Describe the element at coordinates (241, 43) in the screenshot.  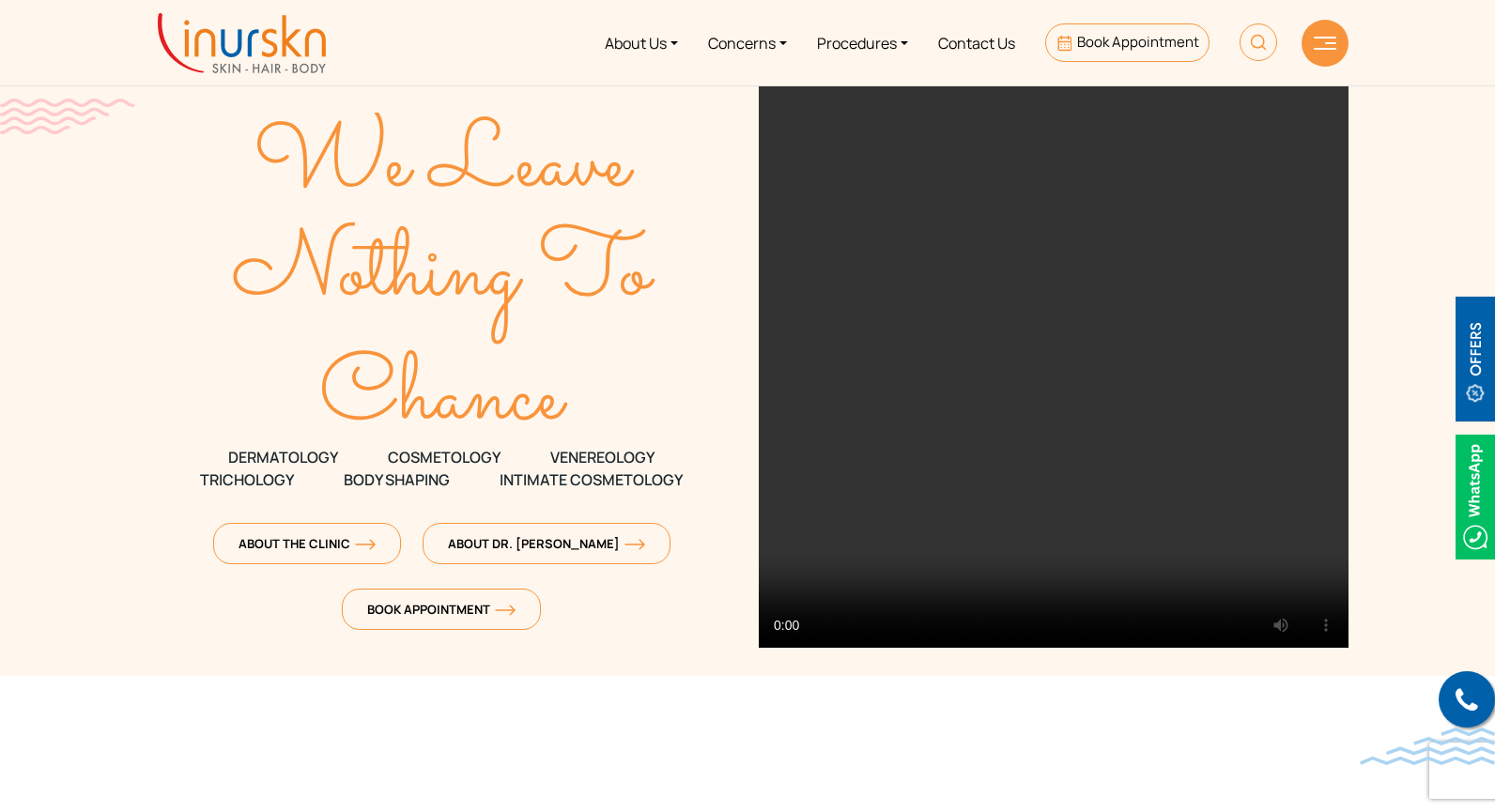
I see `img: inurskn-logo` at that location.